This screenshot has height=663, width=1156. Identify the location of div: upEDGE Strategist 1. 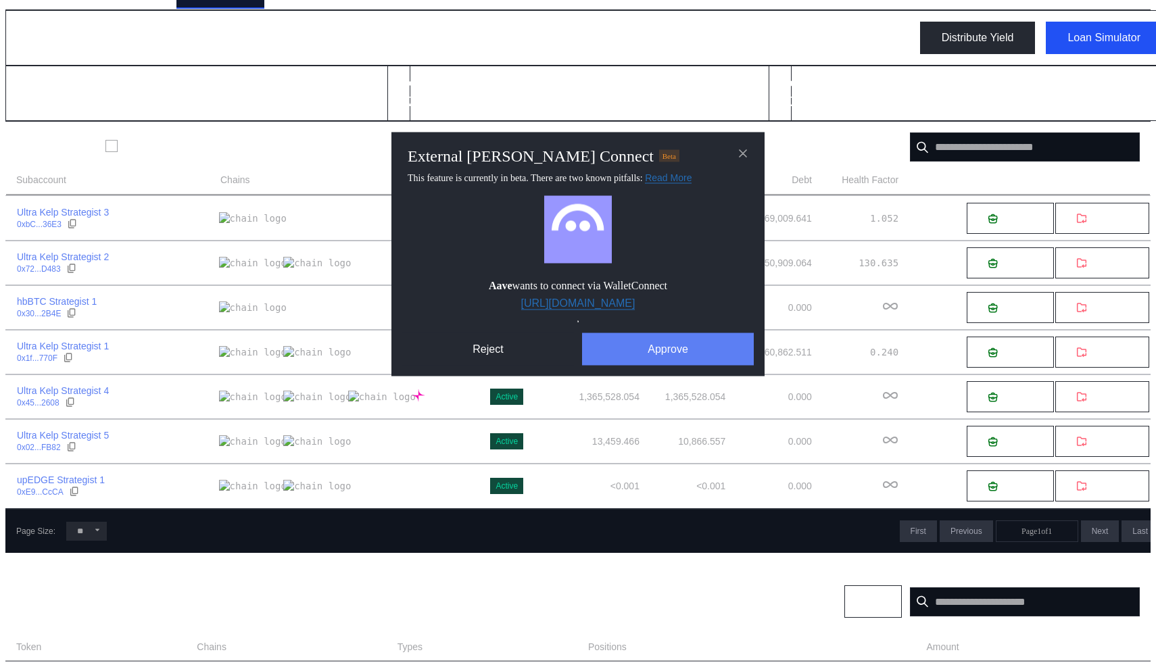
(61, 480).